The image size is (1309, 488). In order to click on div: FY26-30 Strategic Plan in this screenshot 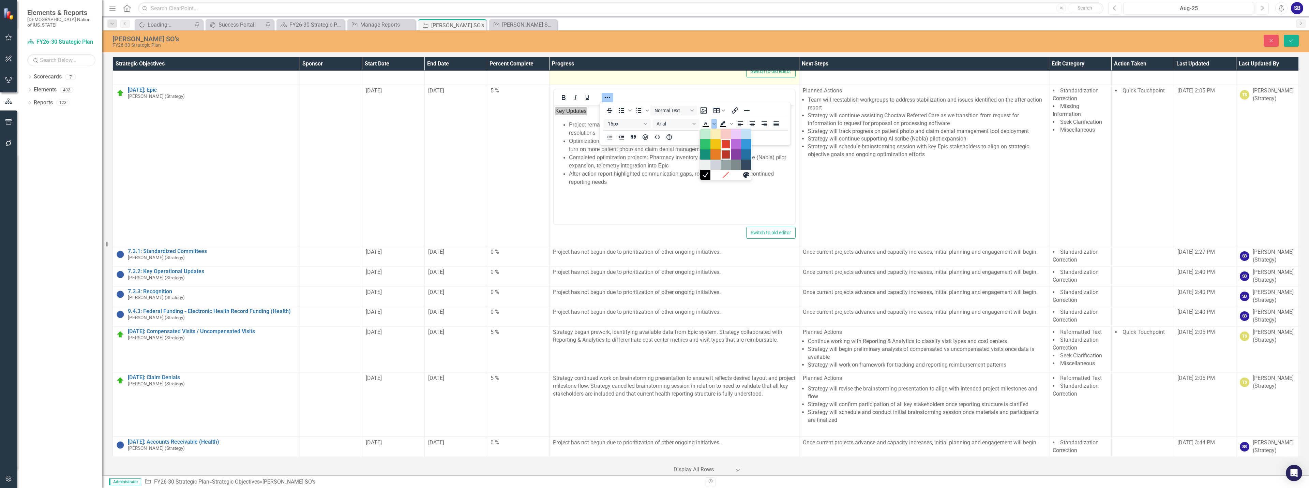, I will do `click(316, 25)`.